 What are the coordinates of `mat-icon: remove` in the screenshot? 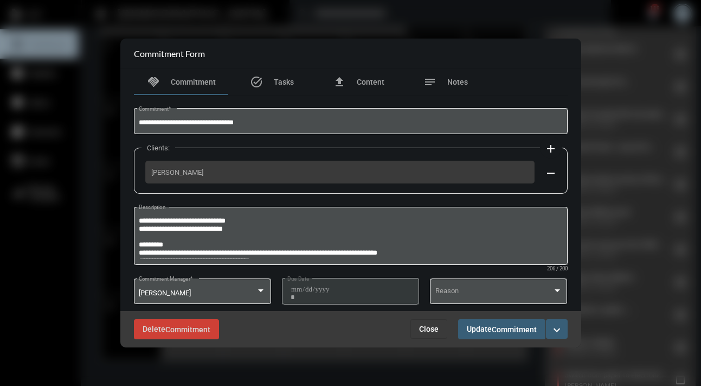 It's located at (551, 173).